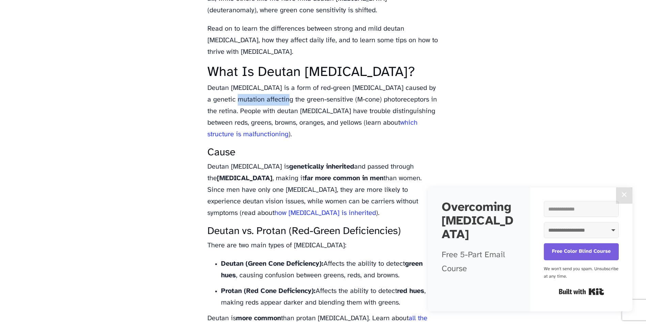  What do you see at coordinates (344, 178) in the screenshot?
I see `strong: far more common in men` at bounding box center [344, 178].